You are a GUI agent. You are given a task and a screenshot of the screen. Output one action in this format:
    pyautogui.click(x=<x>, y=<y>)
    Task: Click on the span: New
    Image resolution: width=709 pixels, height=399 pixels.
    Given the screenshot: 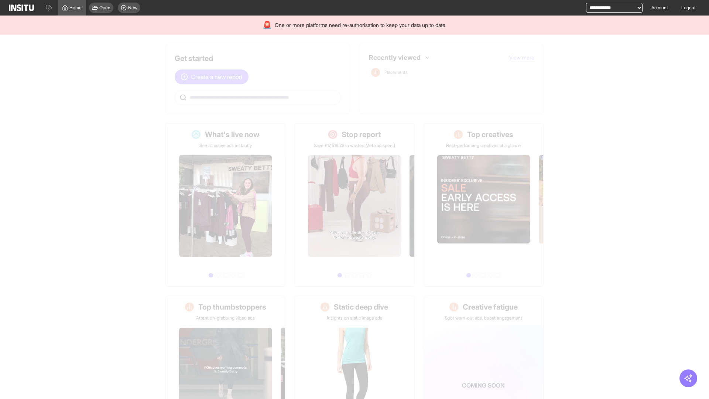 What is the action you would take?
    pyautogui.click(x=133, y=8)
    